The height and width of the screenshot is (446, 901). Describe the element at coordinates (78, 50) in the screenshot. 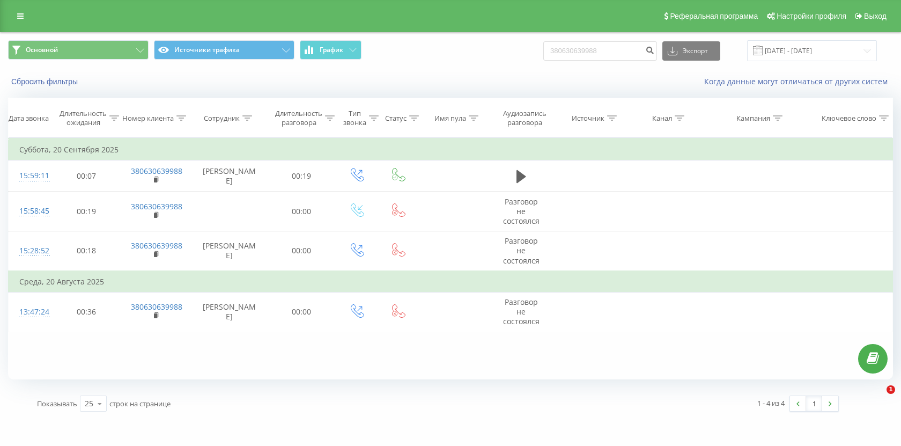

I see `button: Основной` at that location.